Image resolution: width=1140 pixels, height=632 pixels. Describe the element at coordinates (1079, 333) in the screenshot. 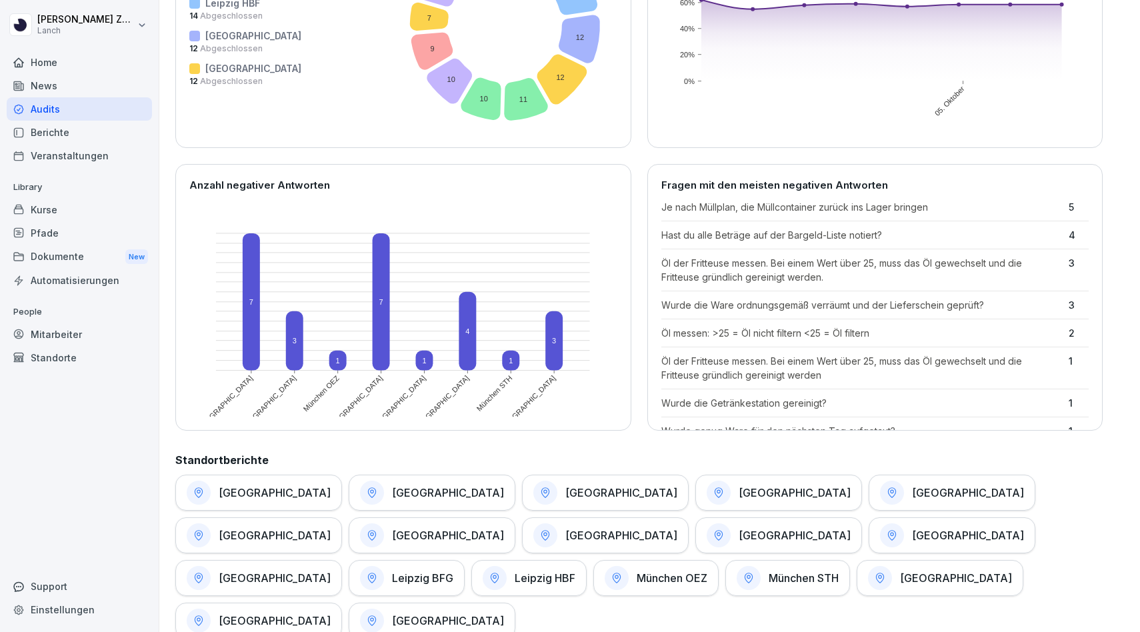

I see `p: 2` at that location.